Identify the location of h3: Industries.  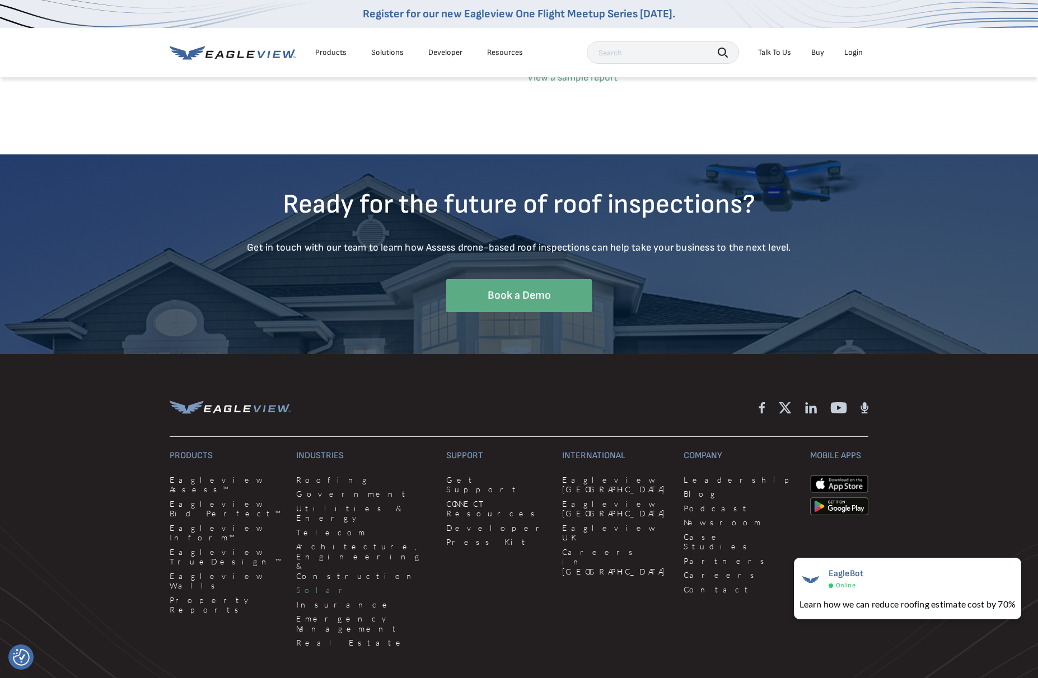
(364, 456).